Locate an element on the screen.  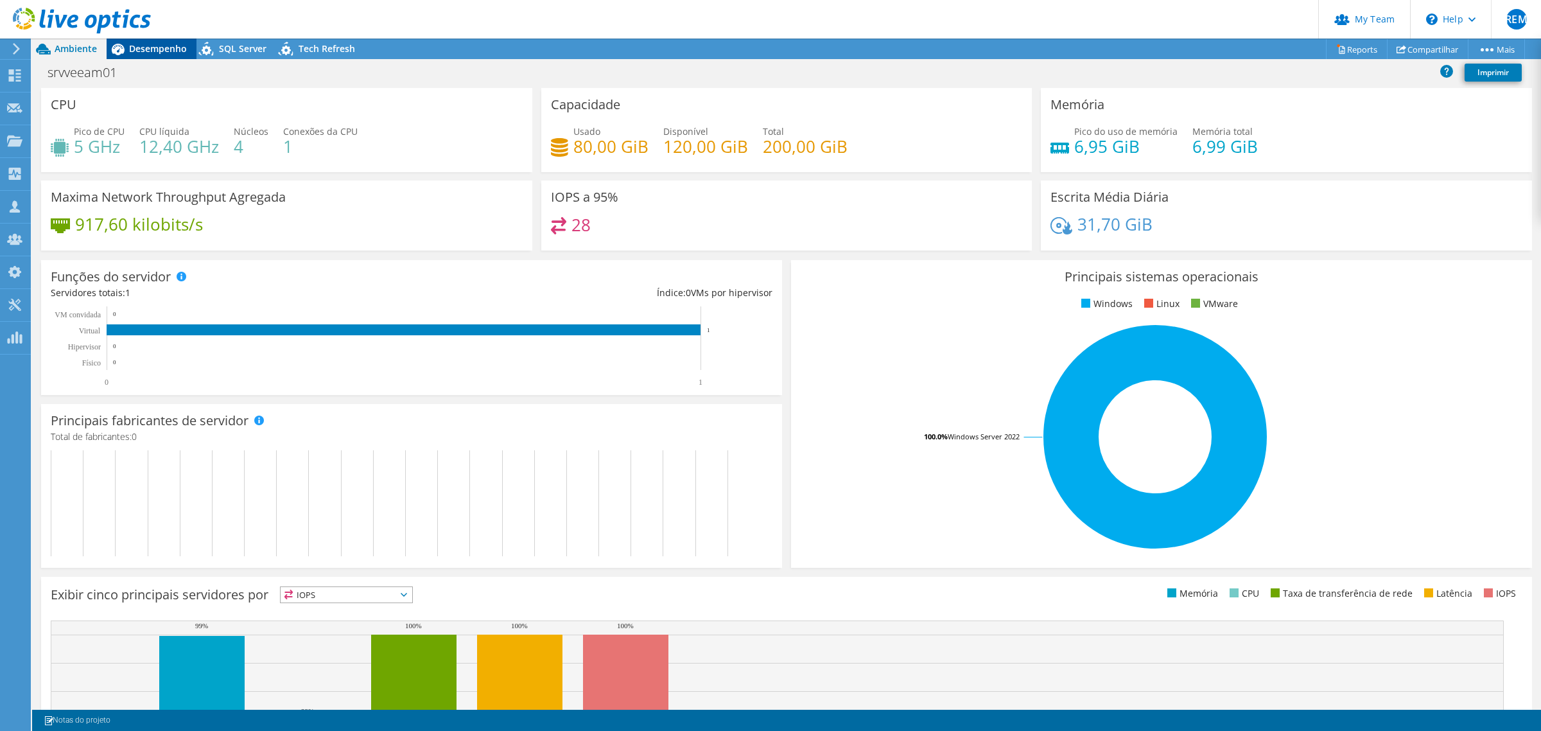
h4: 31,70 GiB is located at coordinates (1115, 224).